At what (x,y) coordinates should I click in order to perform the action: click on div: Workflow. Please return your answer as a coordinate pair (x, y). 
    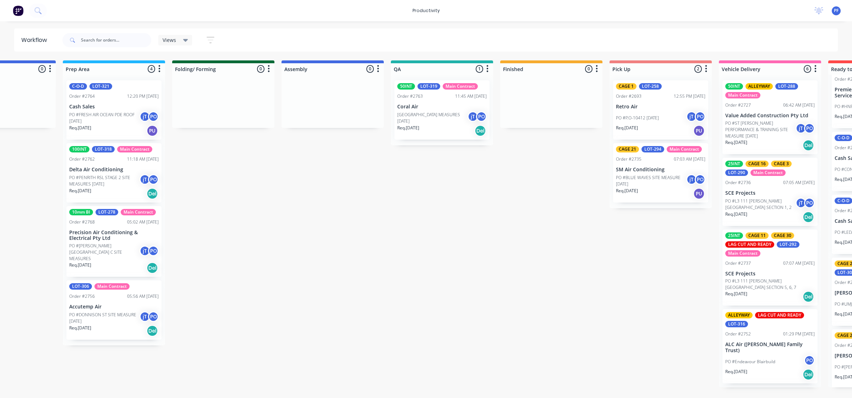
    Looking at the image, I should click on (36, 40).